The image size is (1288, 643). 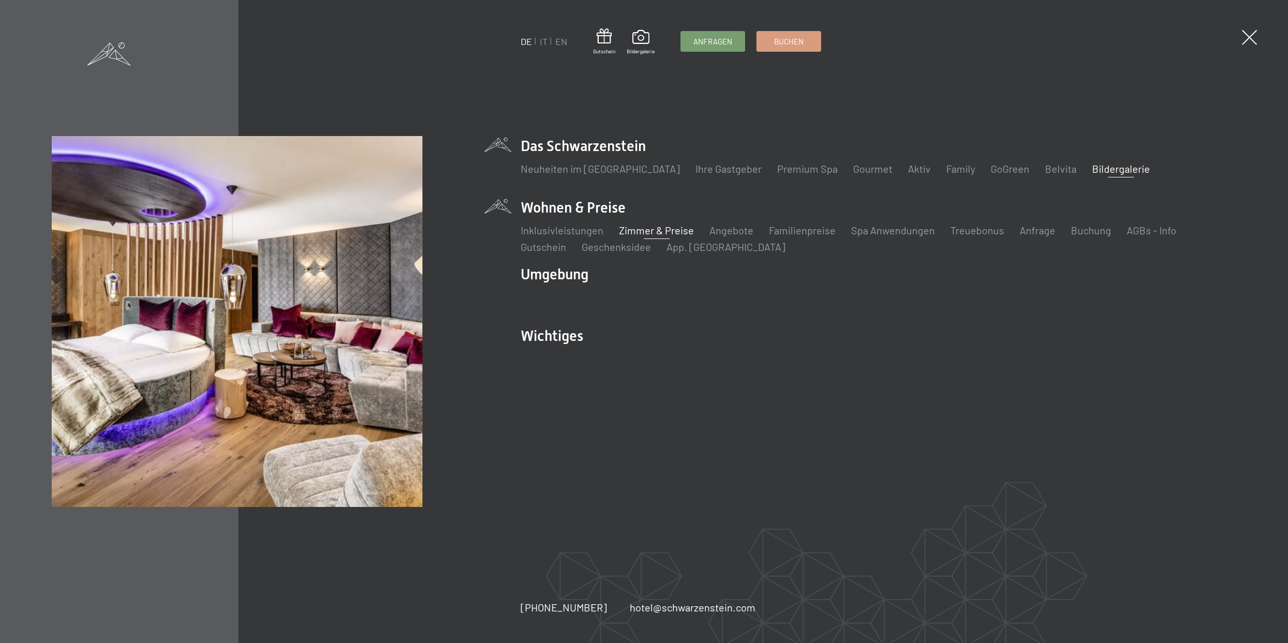 I want to click on a: IT, so click(x=544, y=41).